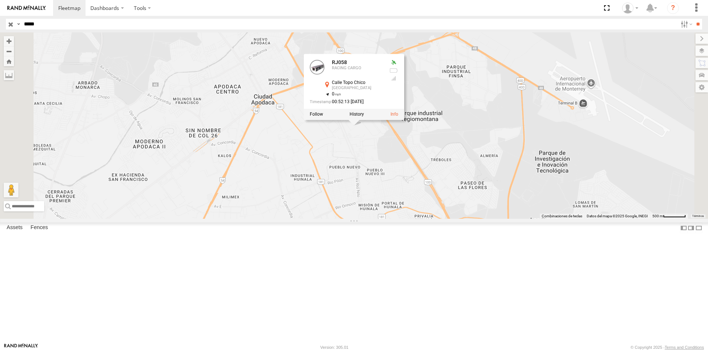 The width and height of the screenshot is (708, 351). I want to click on button: Zoom in, so click(9, 41).